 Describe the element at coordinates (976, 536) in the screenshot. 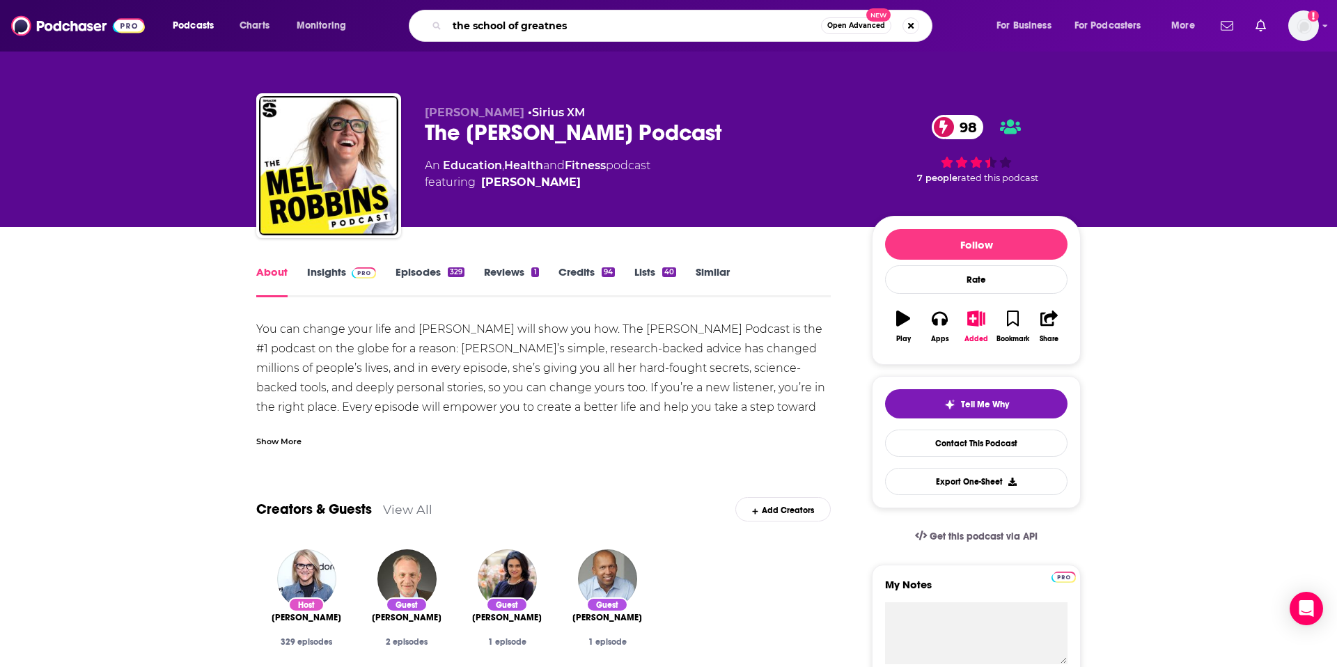

I see `a: Get this podcast via API` at that location.